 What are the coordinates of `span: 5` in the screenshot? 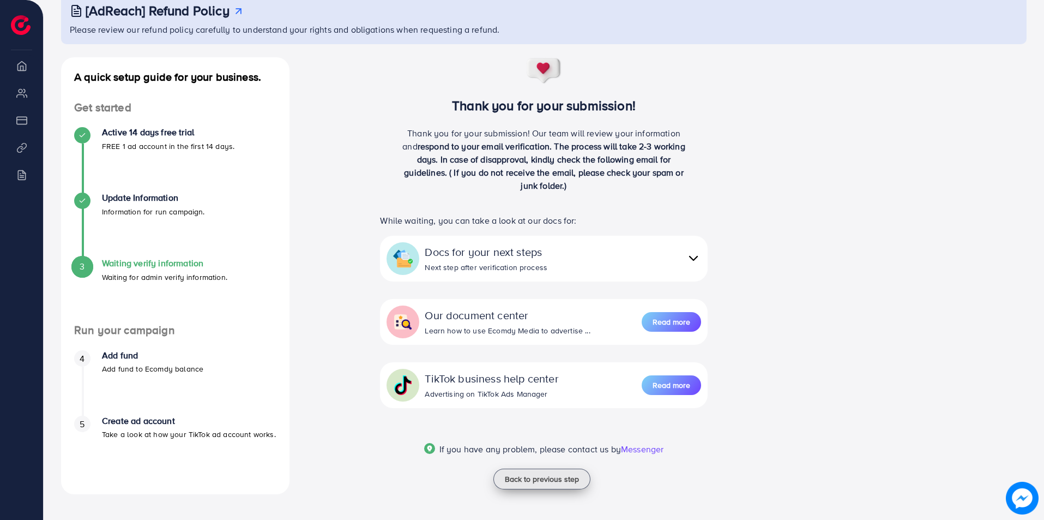 It's located at (82, 424).